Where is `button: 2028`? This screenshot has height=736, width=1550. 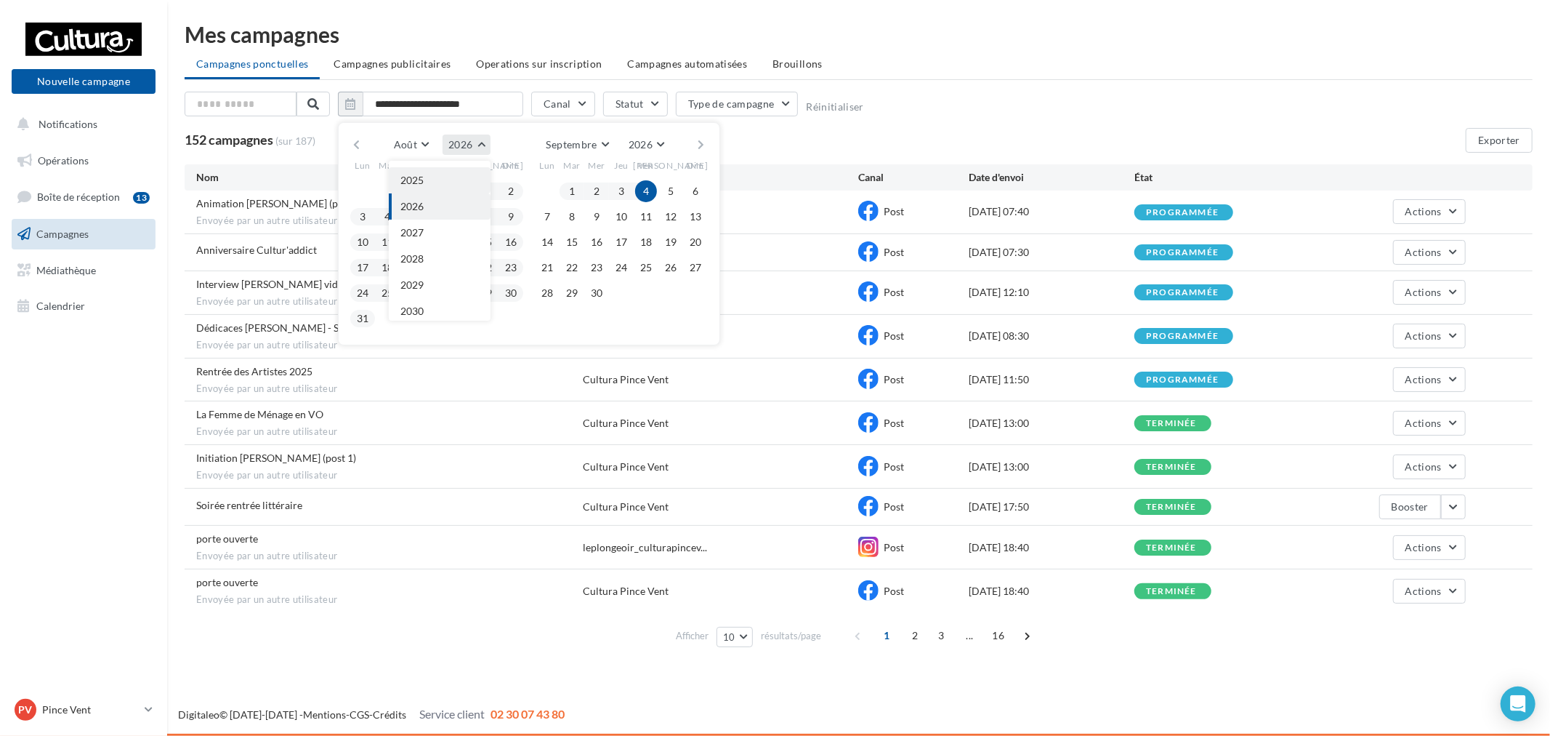
button: 2028 is located at coordinates (440, 259).